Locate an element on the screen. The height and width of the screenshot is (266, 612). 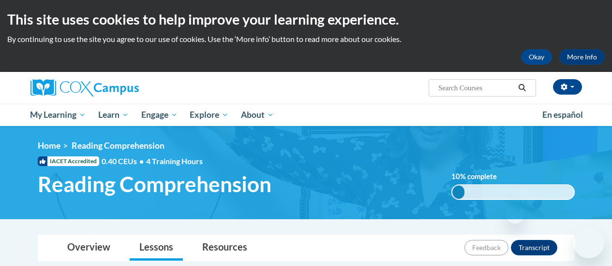
span: 10 is located at coordinates (455, 176).